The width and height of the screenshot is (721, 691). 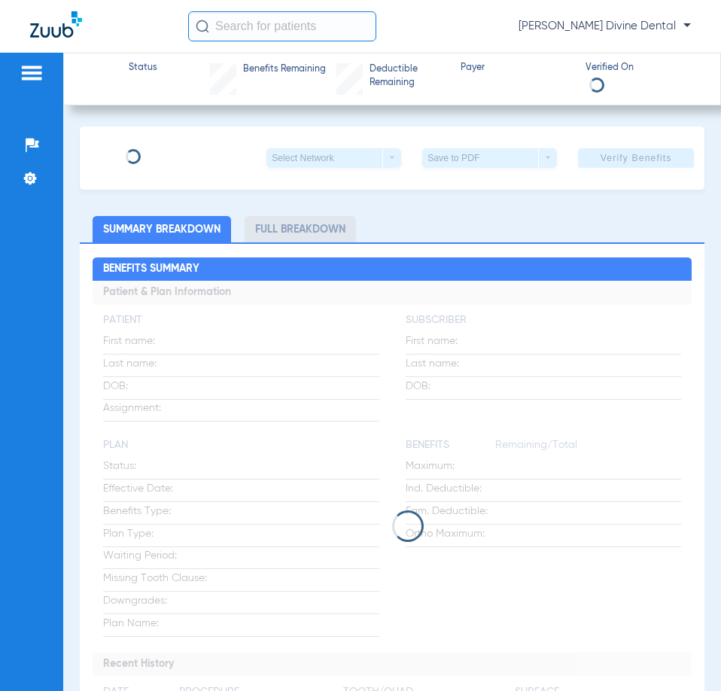 What do you see at coordinates (282, 26) in the screenshot?
I see `input: Search for patients` at bounding box center [282, 26].